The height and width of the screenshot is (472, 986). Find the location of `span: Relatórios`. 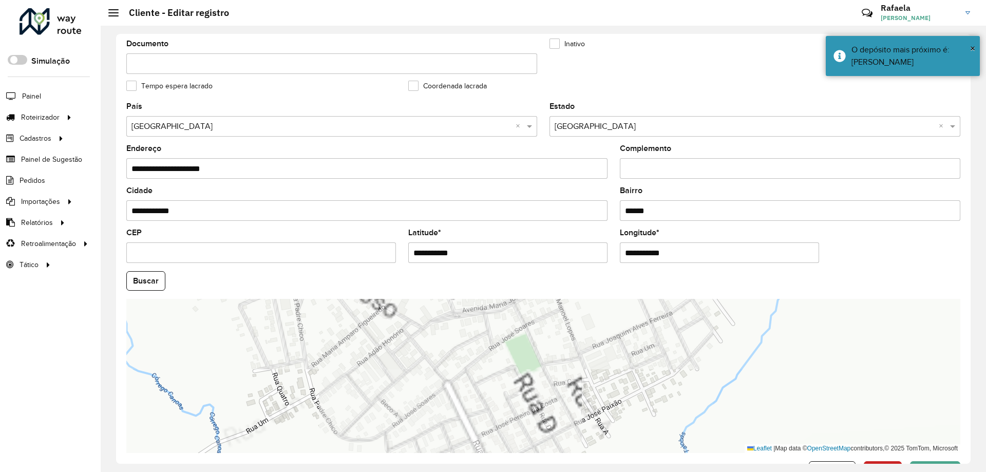

span: Relatórios is located at coordinates (37, 222).